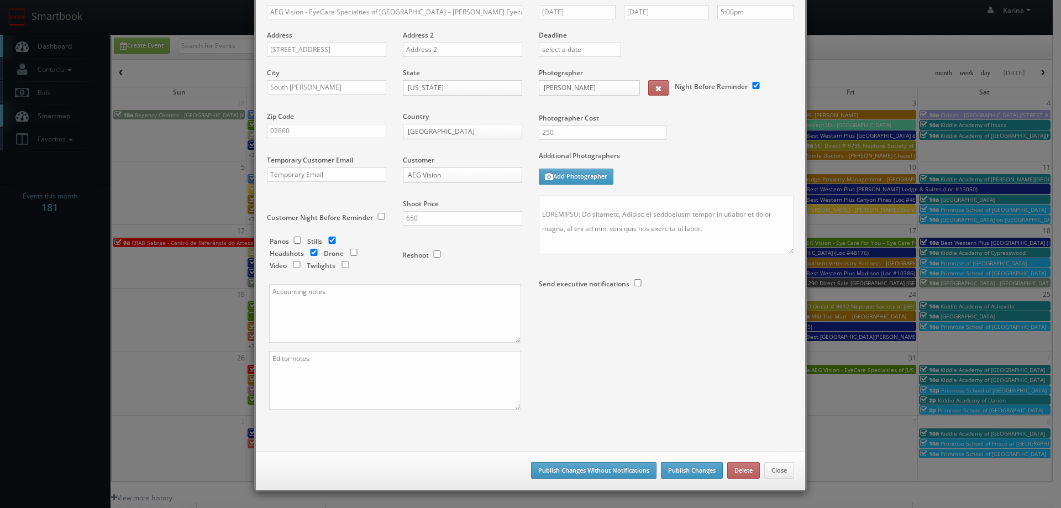 Image resolution: width=1061 pixels, height=508 pixels. What do you see at coordinates (692, 470) in the screenshot?
I see `button: Publish Changes` at bounding box center [692, 470].